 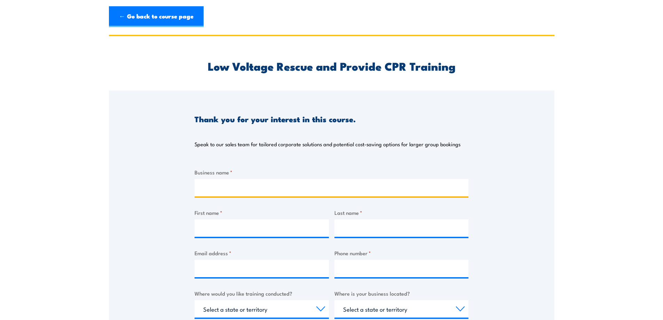 What do you see at coordinates (331, 172) in the screenshot?
I see `label: Business name` at bounding box center [331, 172].